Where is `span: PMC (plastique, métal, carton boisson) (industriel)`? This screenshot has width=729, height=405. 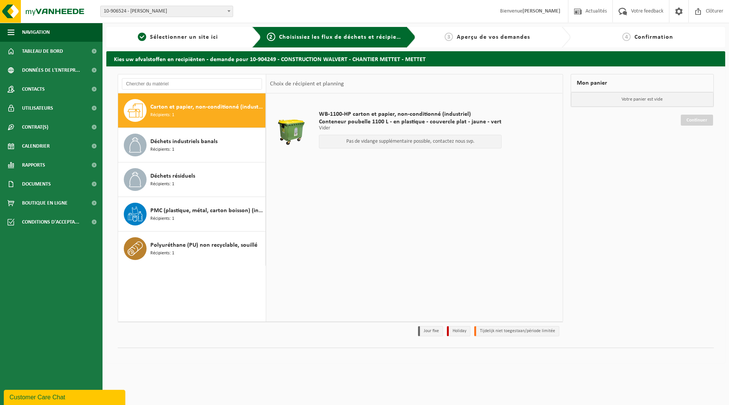
span: PMC (plastique, métal, carton boisson) (industriel) is located at coordinates (207, 211).